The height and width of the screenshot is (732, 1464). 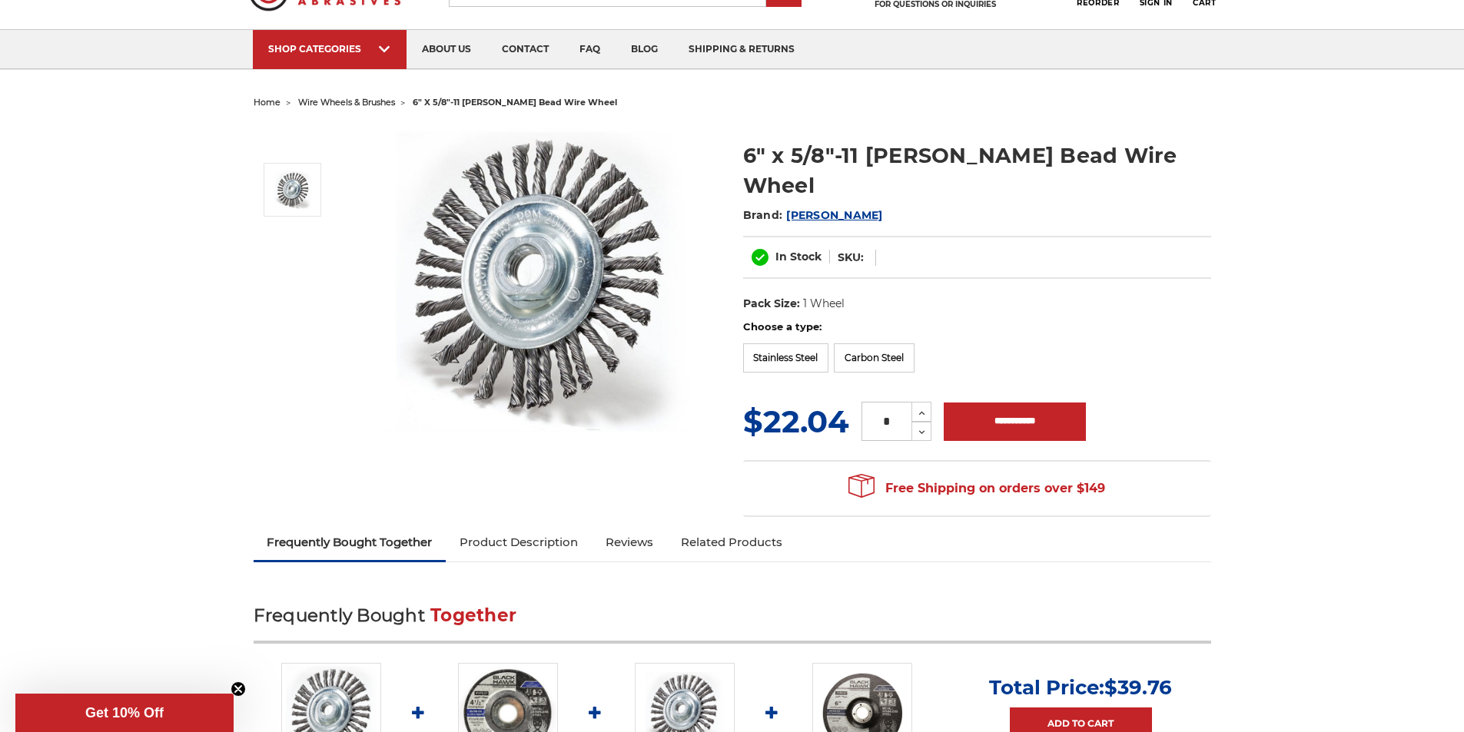 I want to click on span: Together, so click(x=473, y=616).